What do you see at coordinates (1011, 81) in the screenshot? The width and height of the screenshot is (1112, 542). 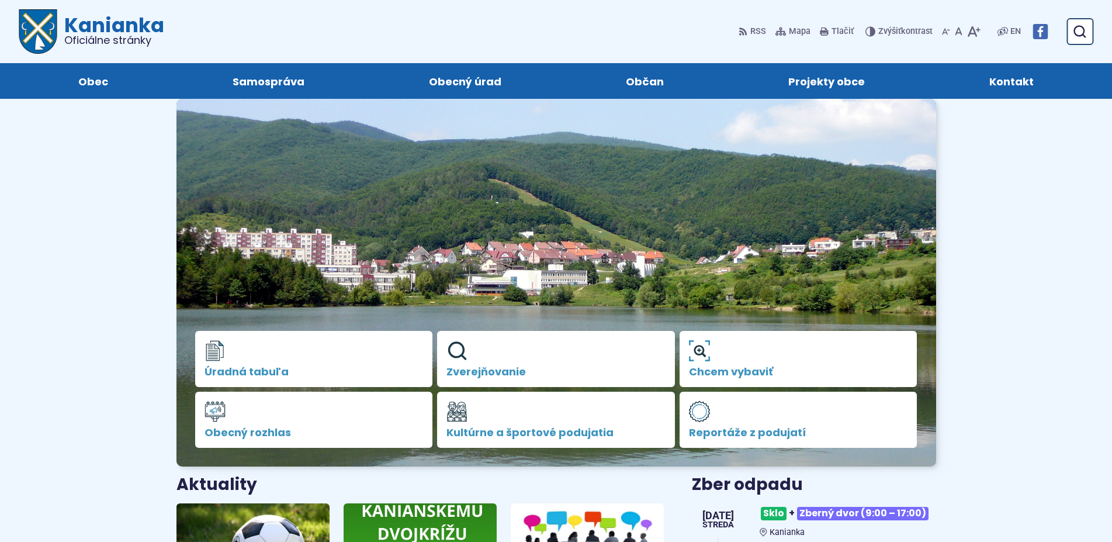 I see `a: Kontakt` at bounding box center [1011, 81].